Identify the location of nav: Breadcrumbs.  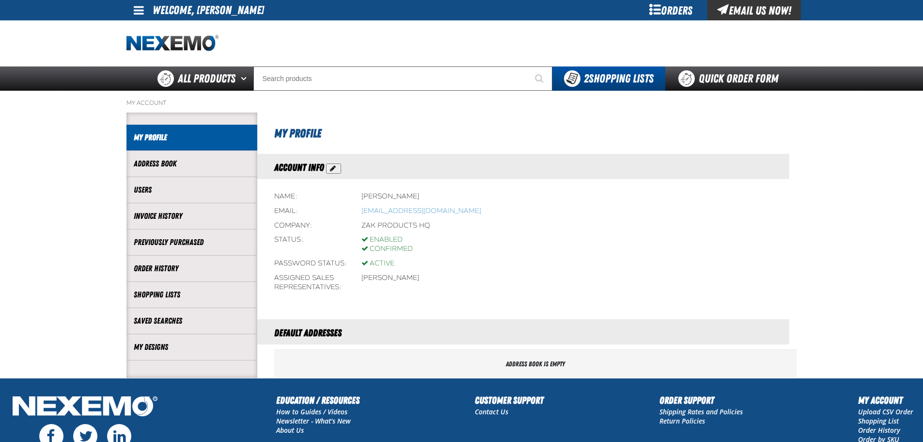
(462, 103).